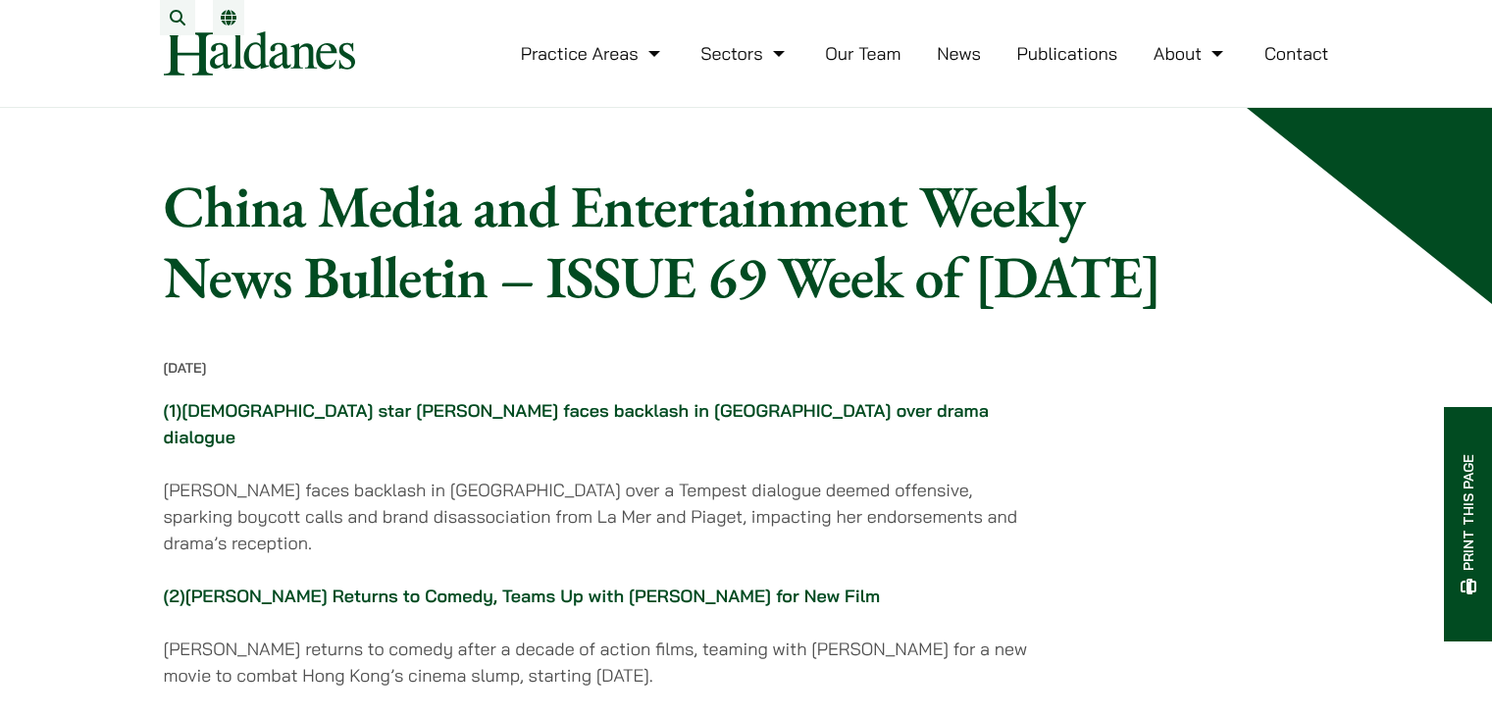 This screenshot has height=716, width=1492. Describe the element at coordinates (862, 53) in the screenshot. I see `a: Our Team` at that location.